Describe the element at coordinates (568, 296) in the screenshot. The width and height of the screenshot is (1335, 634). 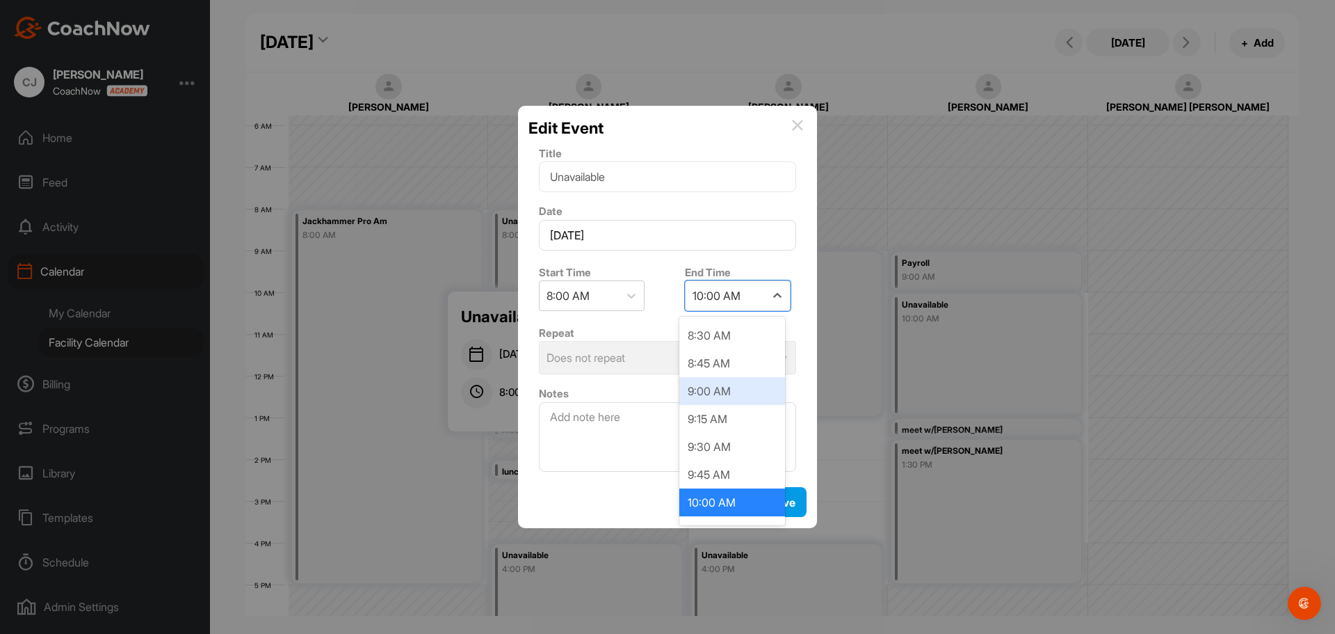
I see `div: 8:00 AM` at that location.